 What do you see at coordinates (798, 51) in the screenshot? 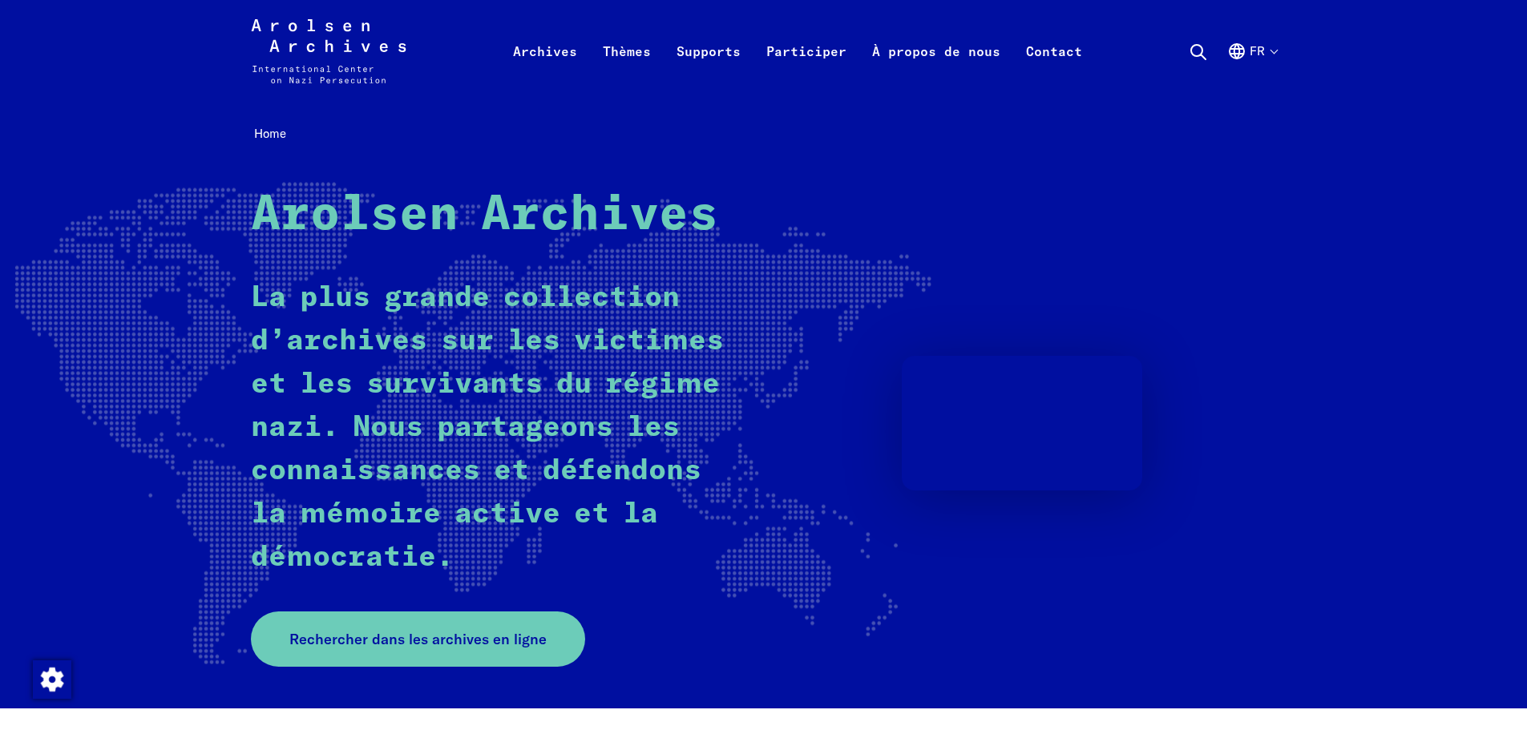
I see `nav: Principal` at bounding box center [798, 51].